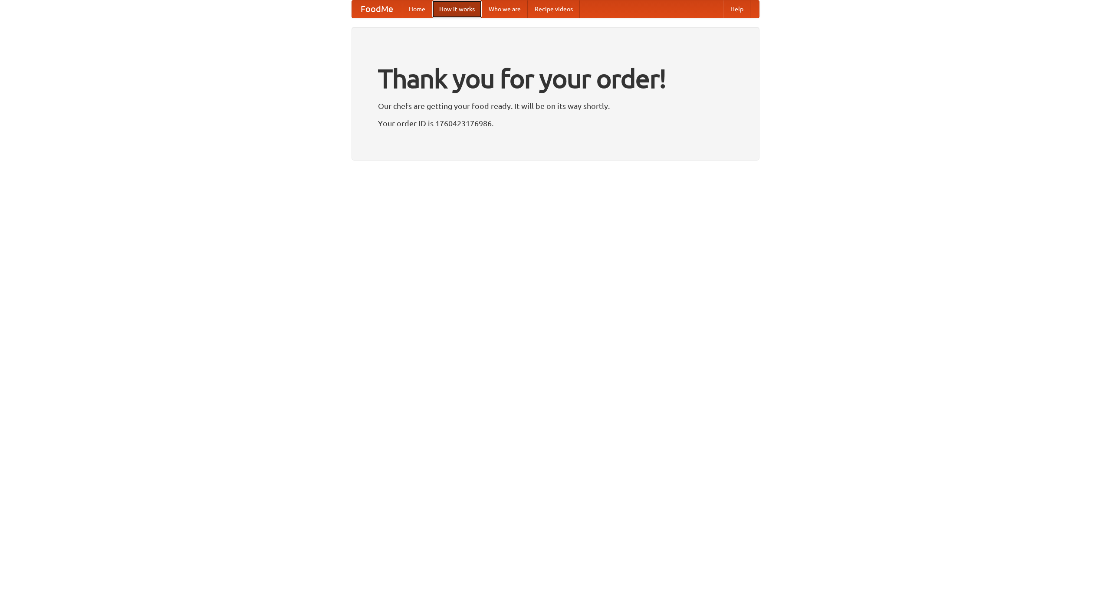  What do you see at coordinates (457, 9) in the screenshot?
I see `a: How it works` at bounding box center [457, 9].